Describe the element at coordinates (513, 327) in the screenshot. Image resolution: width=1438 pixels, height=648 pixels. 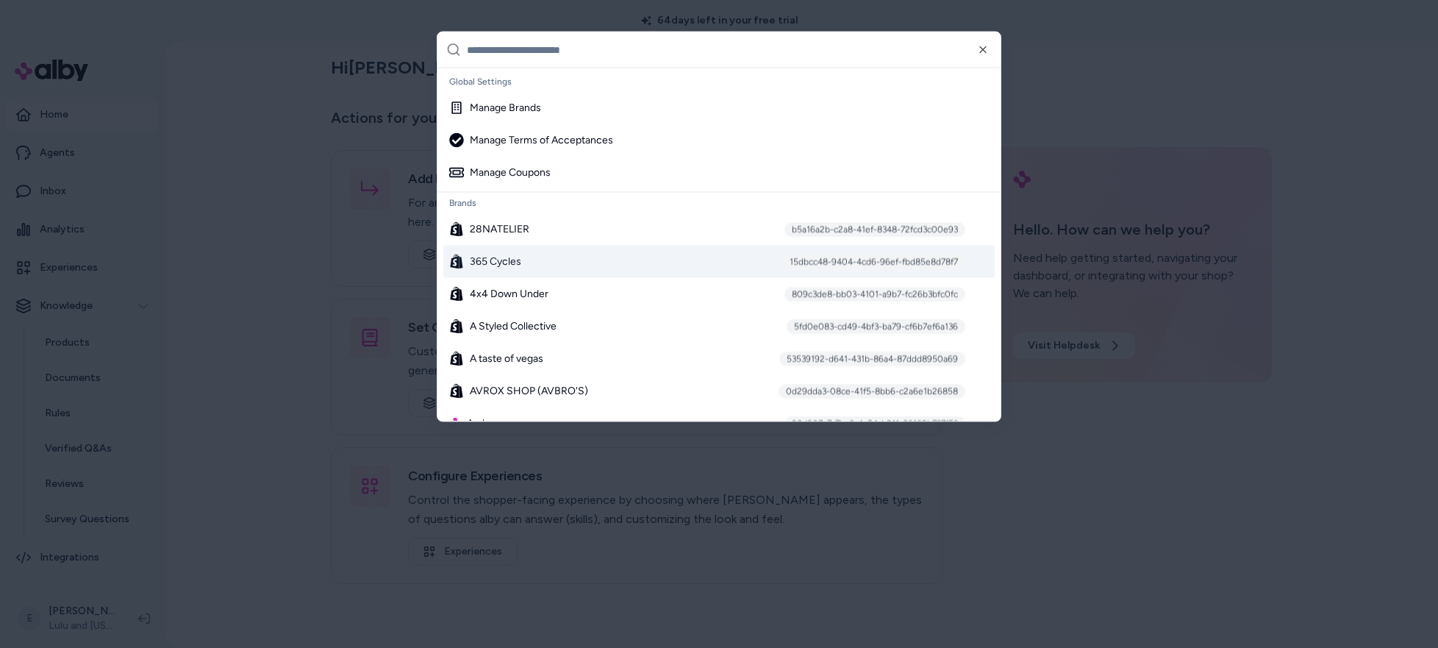
I see `span: A Styled Collective` at that location.